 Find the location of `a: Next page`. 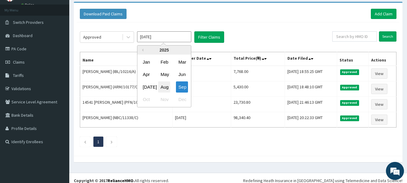

a: Next page is located at coordinates (112, 142).